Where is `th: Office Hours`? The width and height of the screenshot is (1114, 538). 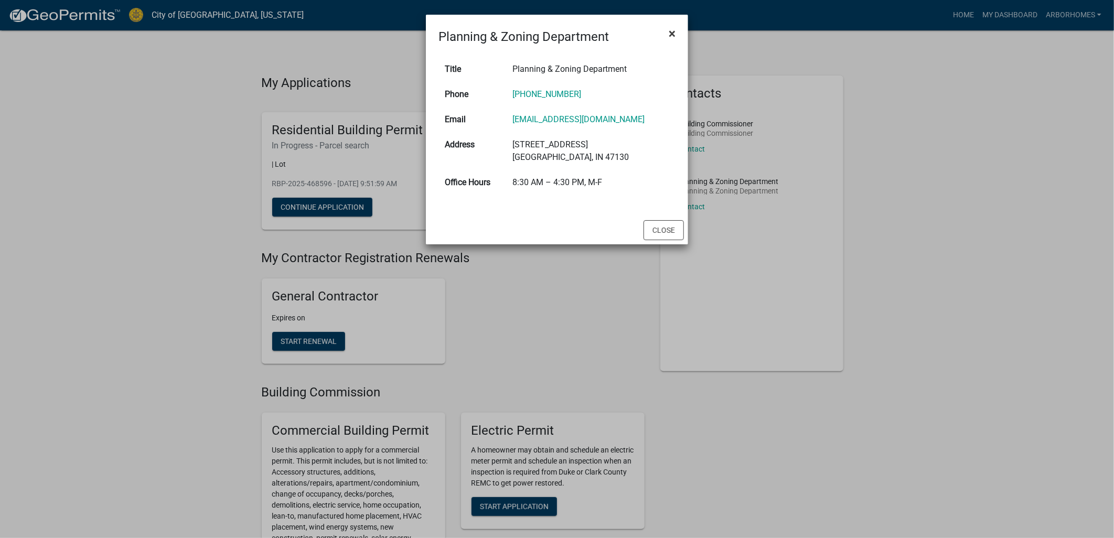
th: Office Hours is located at coordinates (473, 183).